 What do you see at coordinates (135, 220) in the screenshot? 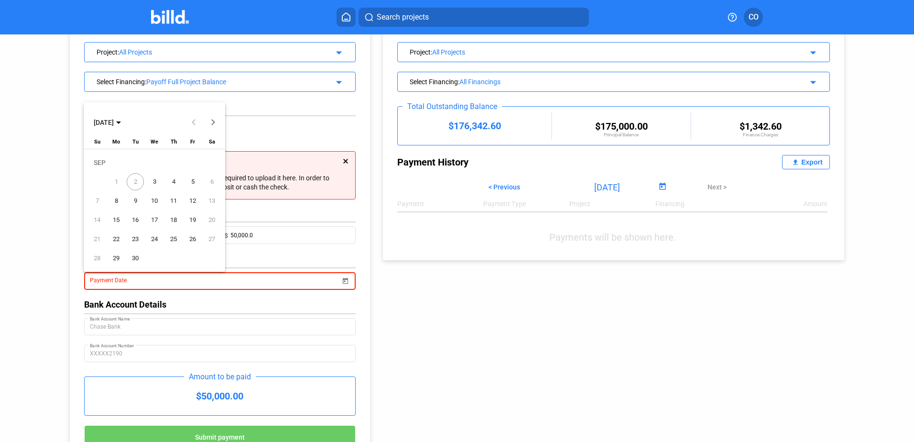
I see `button: September 16, 2025` at bounding box center [135, 220].